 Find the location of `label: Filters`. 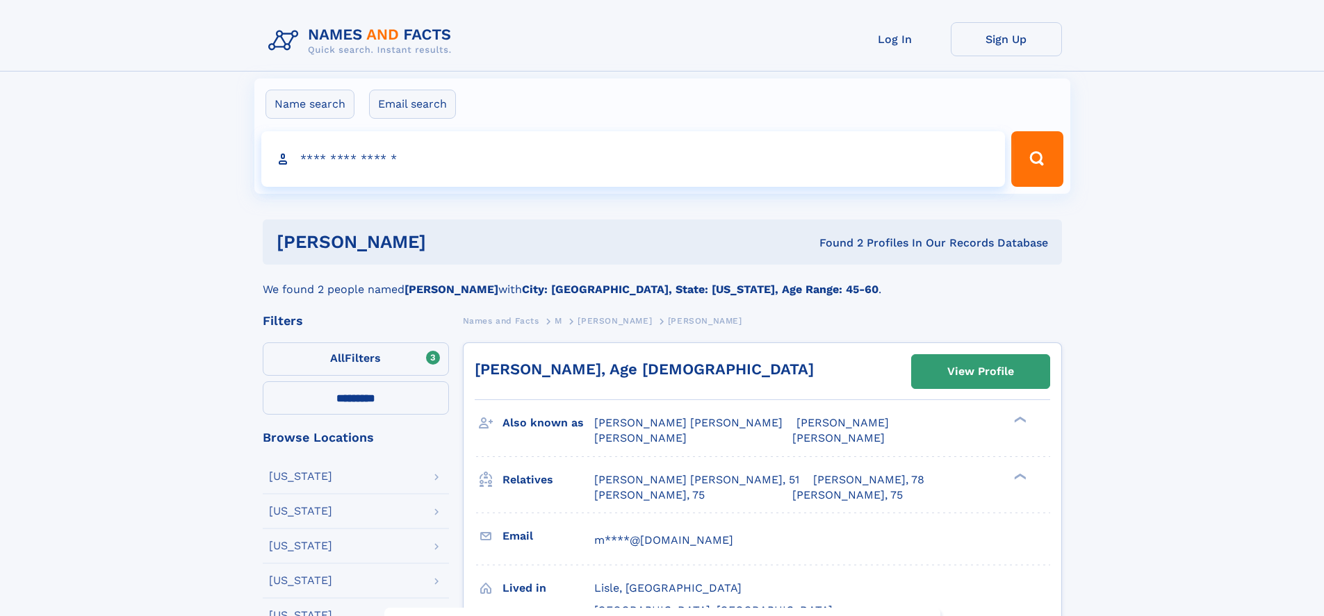

label: Filters is located at coordinates (356, 359).